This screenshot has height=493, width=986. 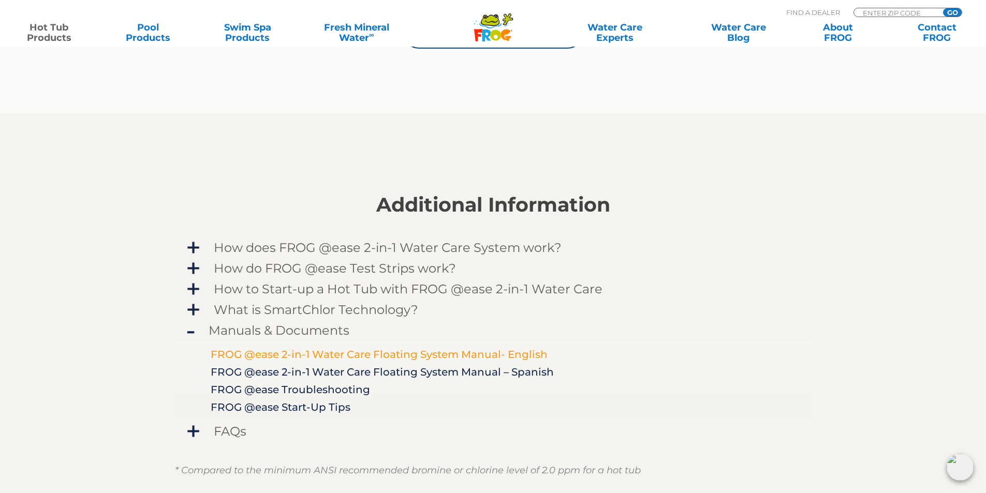 I want to click on a: How does FROG @ease 2-in-1 Water Care System work?, so click(x=493, y=247).